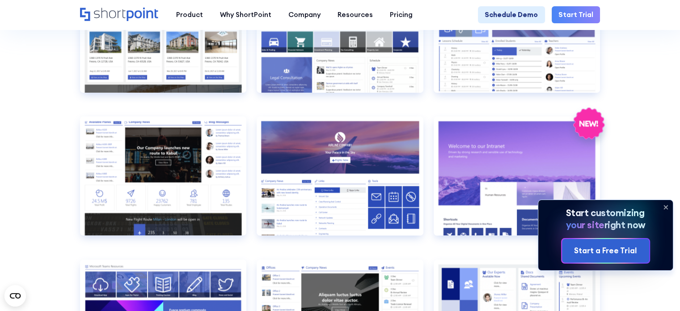 The image size is (680, 311). Describe the element at coordinates (305, 15) in the screenshot. I see `a: Company` at that location.